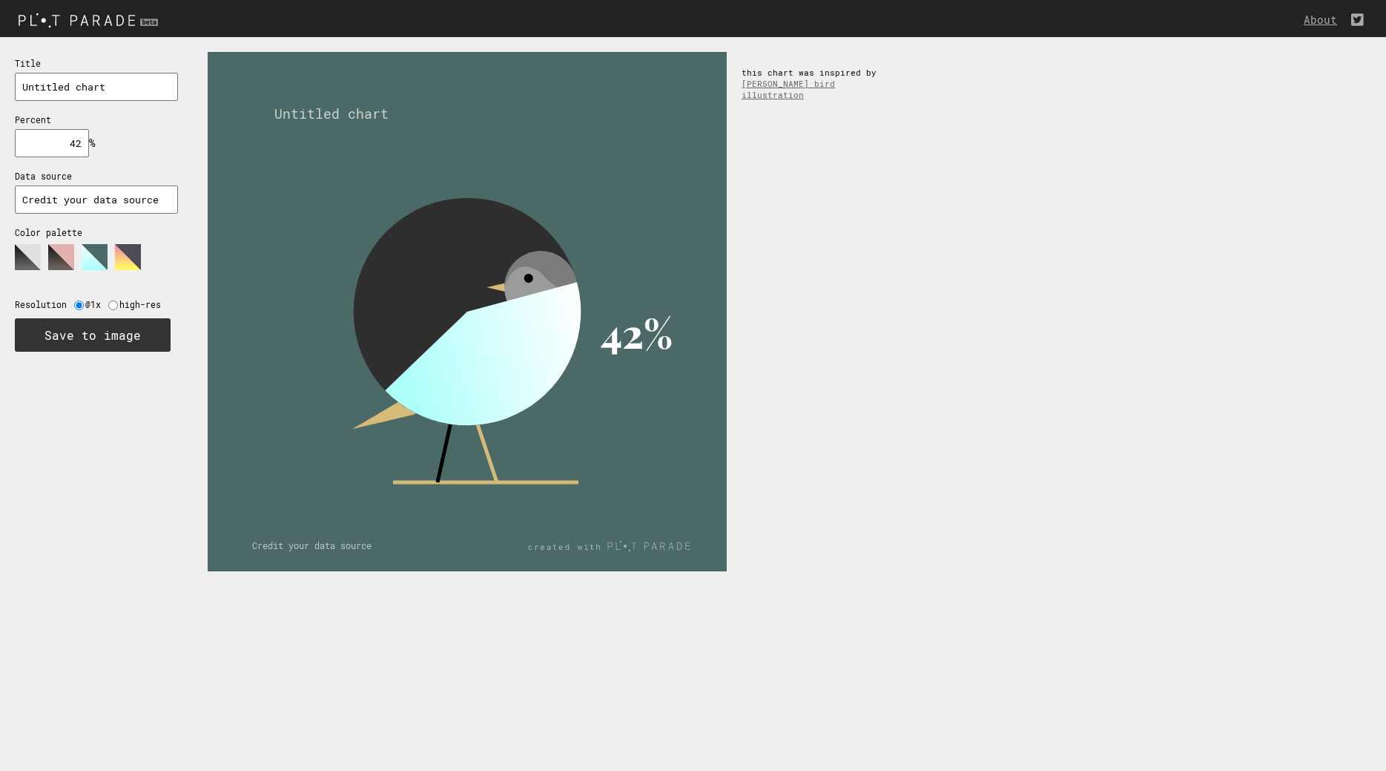 The width and height of the screenshot is (1386, 771). Describe the element at coordinates (96, 119) in the screenshot. I see `p: Percent` at that location.